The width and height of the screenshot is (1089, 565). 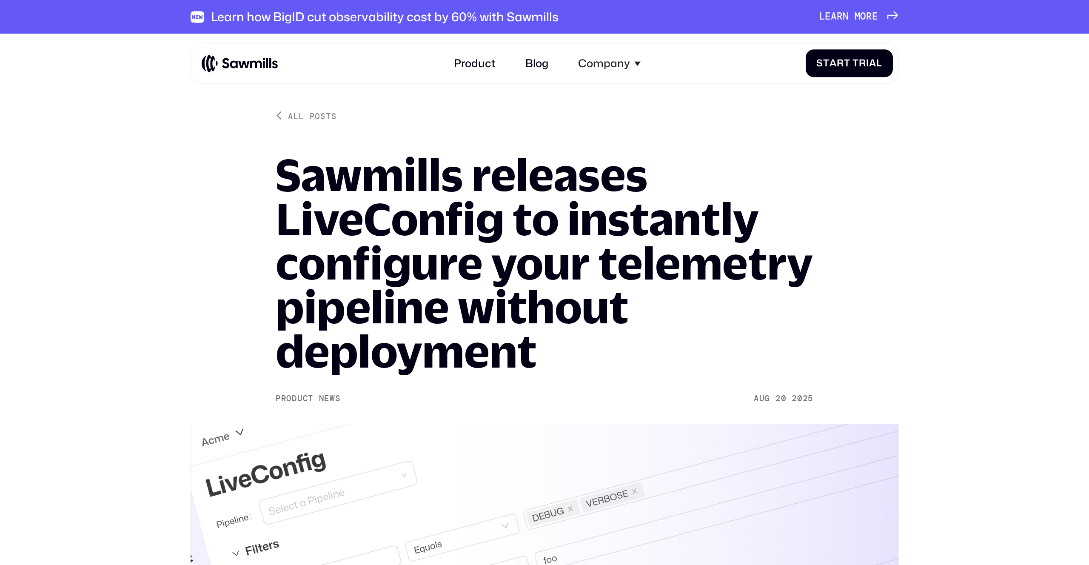 I want to click on span: o, so click(x=863, y=17).